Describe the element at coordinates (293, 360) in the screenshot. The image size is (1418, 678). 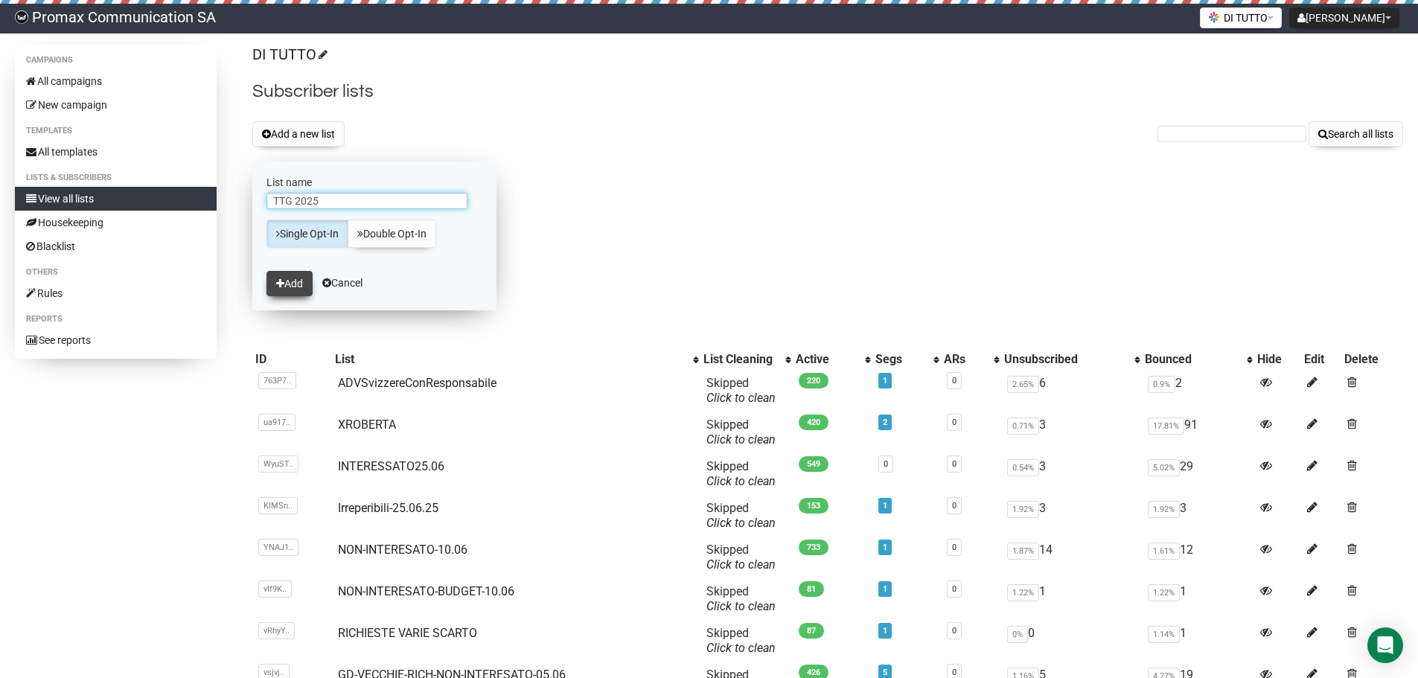
I see `th: ID: No sort applied, sorting is disabled` at that location.